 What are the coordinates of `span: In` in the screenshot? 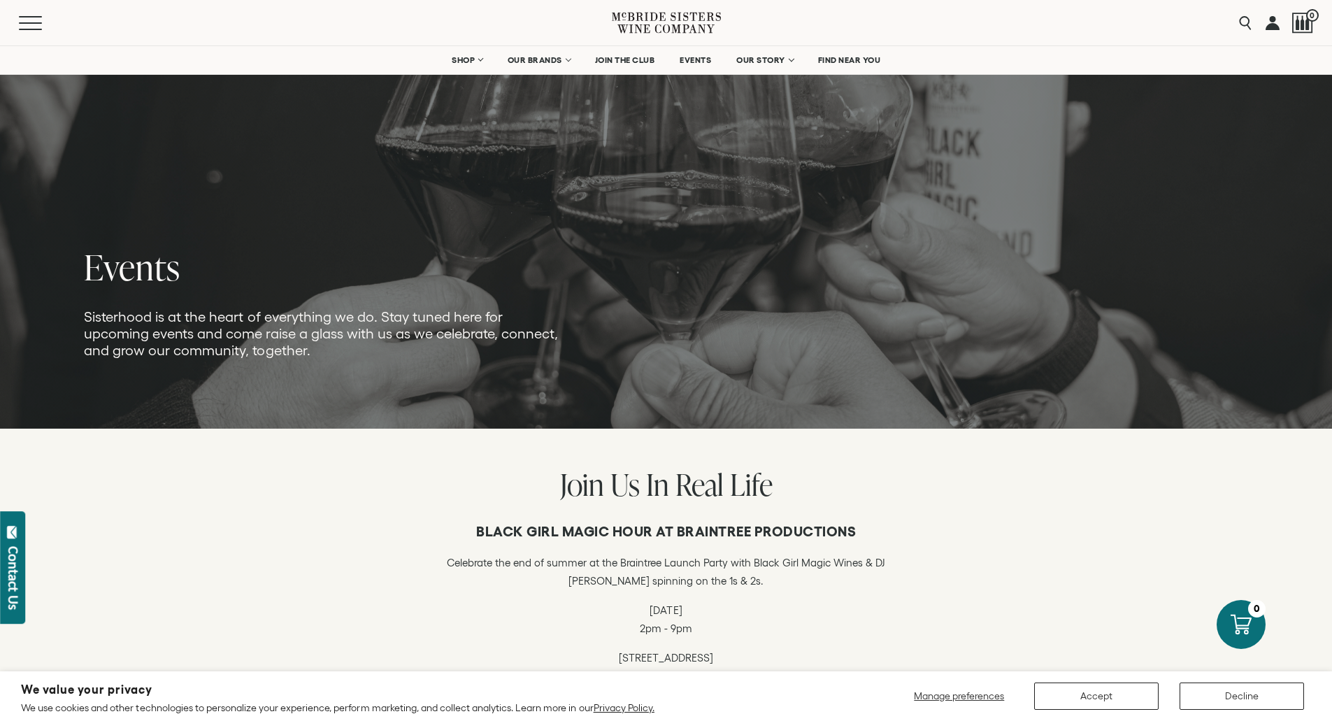 It's located at (657, 484).